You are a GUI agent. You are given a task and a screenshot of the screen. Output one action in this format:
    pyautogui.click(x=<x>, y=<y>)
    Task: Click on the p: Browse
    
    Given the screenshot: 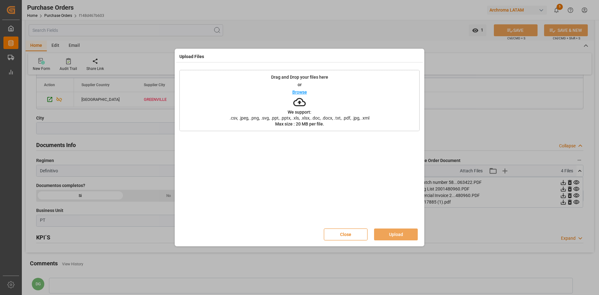 What is the action you would take?
    pyautogui.click(x=299, y=92)
    